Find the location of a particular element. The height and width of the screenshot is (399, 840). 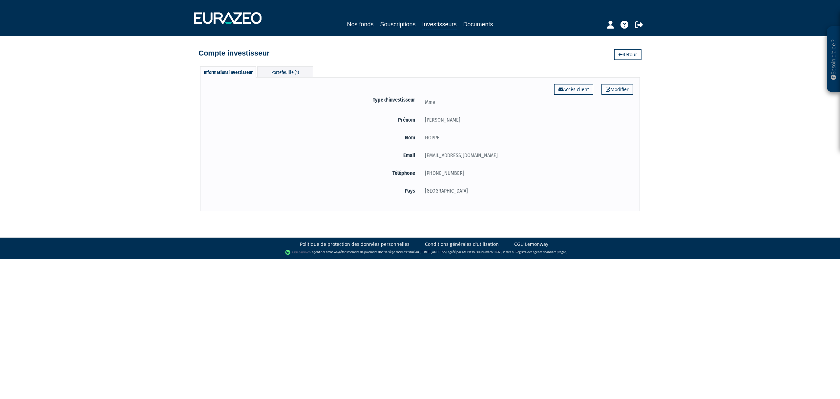

label: Type d'investisseur is located at coordinates (314, 99).